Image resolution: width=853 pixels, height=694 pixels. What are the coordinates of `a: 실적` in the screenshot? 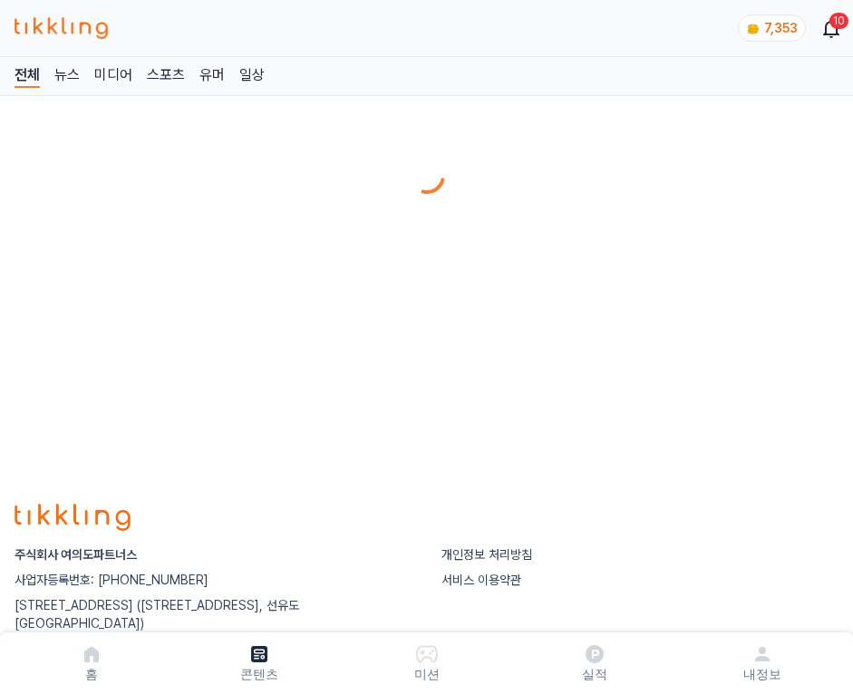 It's located at (594, 663).